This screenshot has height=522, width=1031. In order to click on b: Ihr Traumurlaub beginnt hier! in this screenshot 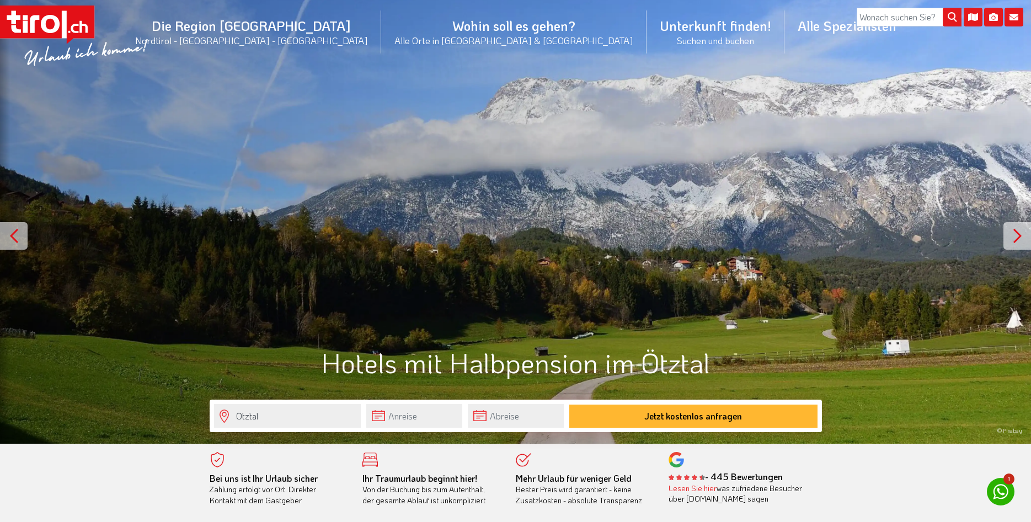, I will do `click(420, 478)`.